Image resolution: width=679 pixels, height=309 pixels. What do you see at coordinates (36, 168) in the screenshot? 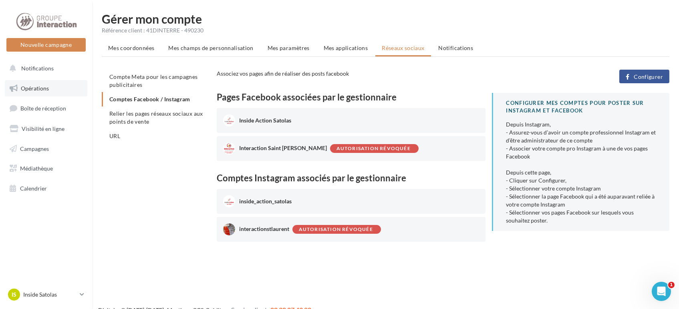
I see `span: Médiathèque` at bounding box center [36, 168].